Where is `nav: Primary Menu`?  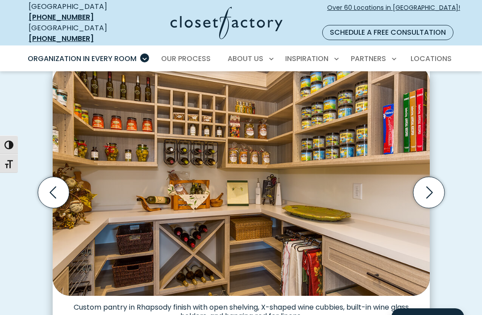
nav: Primary Menu is located at coordinates (241, 59).